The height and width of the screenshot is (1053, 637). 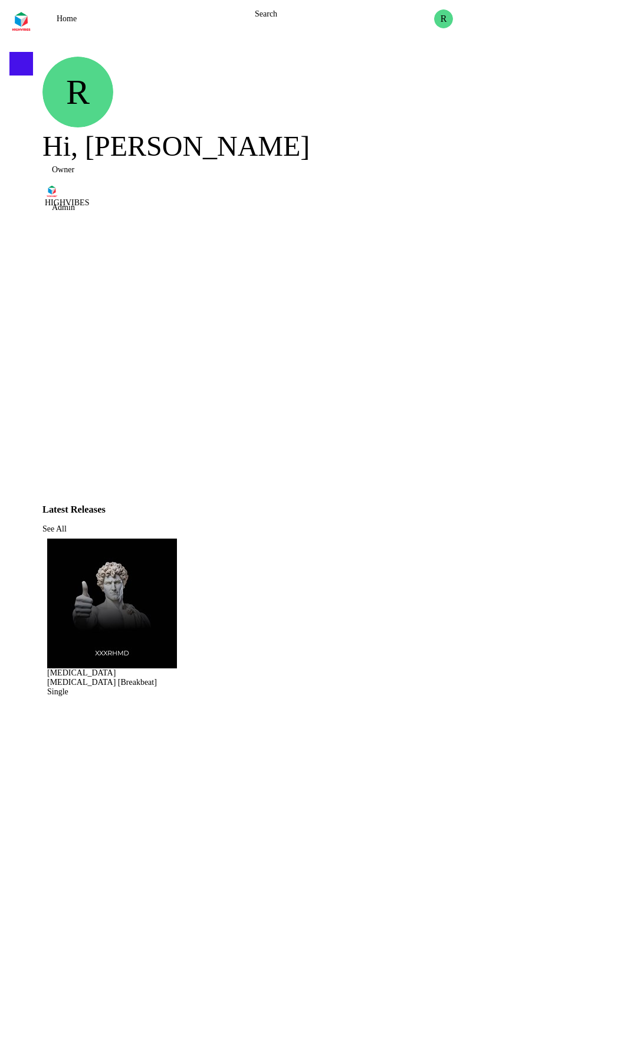 I want to click on div: Admin, so click(x=337, y=208).